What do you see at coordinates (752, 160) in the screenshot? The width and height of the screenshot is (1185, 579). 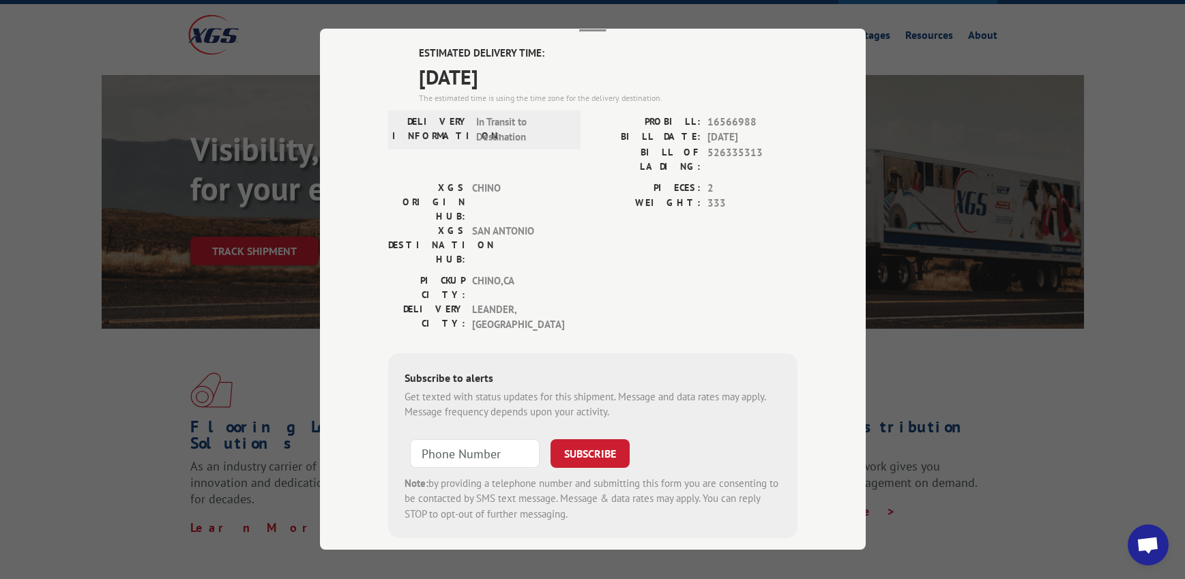 I see `span: 526335313` at bounding box center [752, 160].